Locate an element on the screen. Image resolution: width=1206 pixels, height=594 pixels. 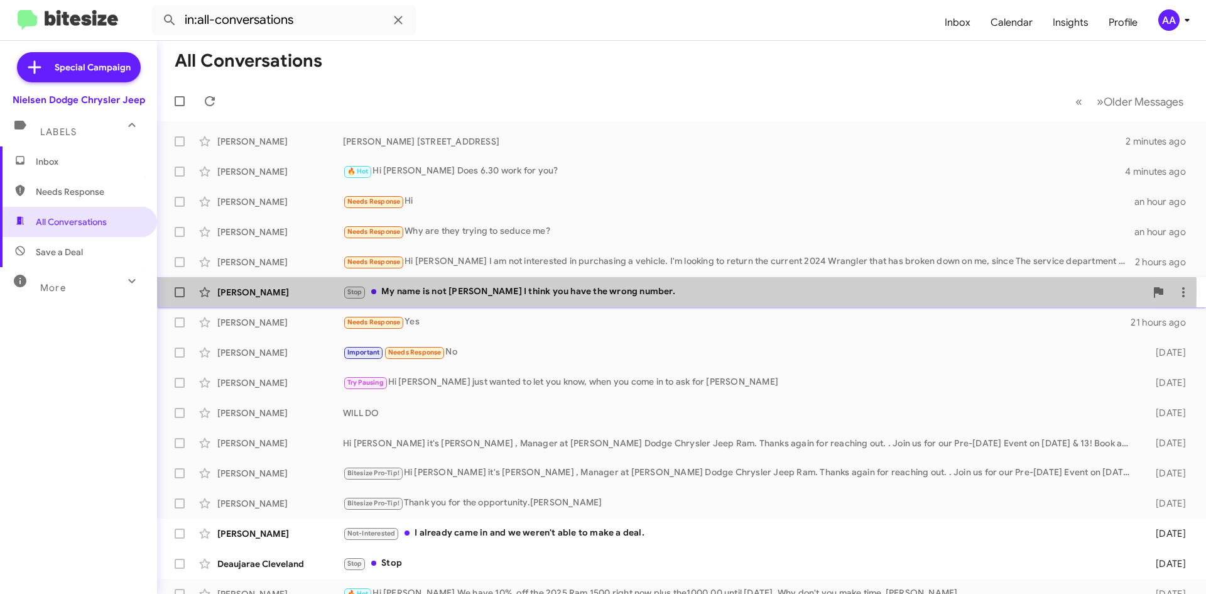
div: No is located at coordinates (740, 352).